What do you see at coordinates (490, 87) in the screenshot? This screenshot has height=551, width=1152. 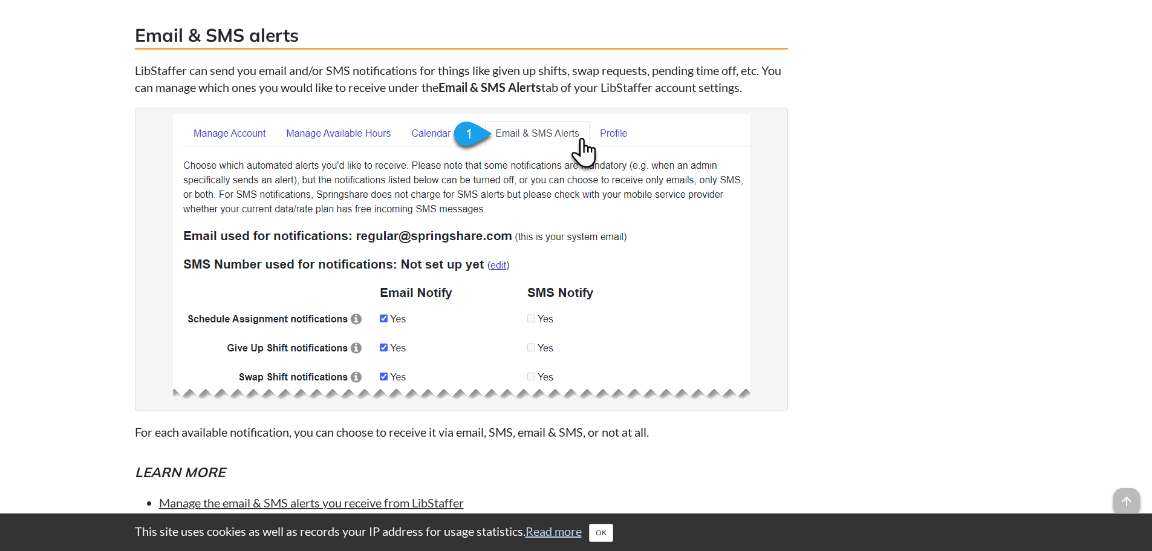 I see `strong: Email & SMS Alerts` at bounding box center [490, 87].